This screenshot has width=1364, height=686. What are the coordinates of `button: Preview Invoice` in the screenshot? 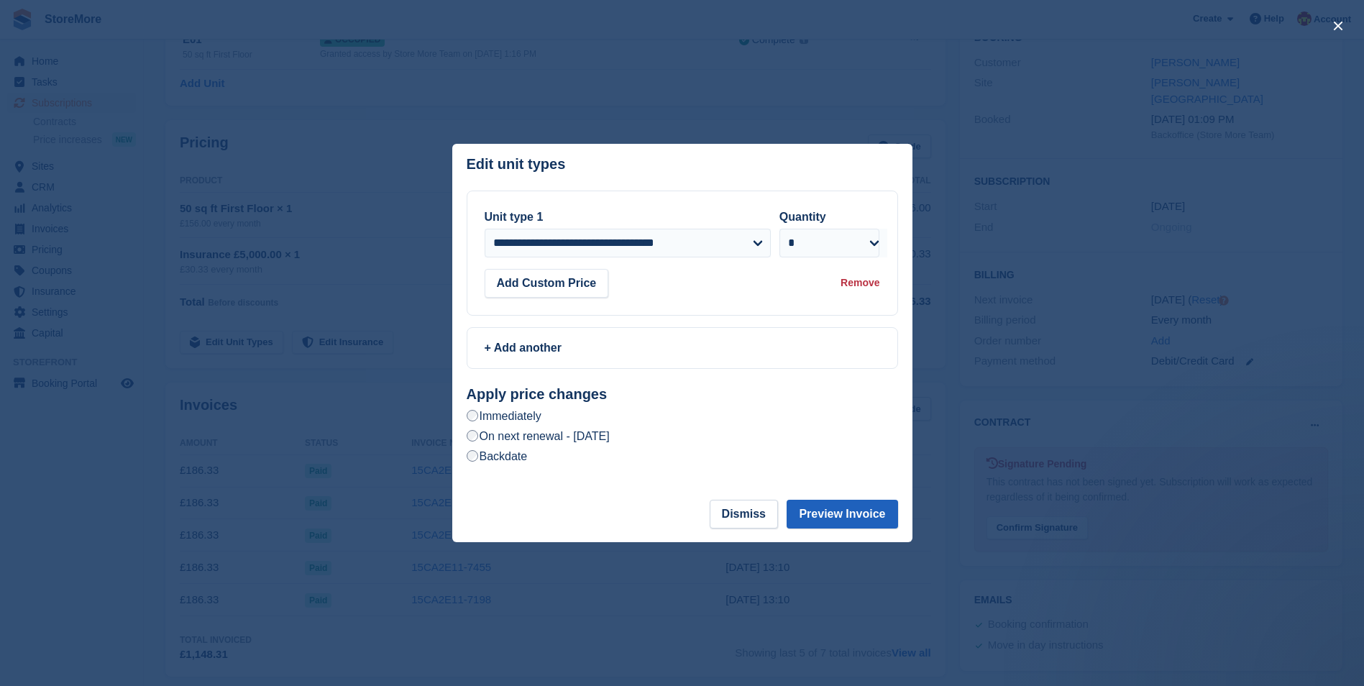 It's located at (842, 514).